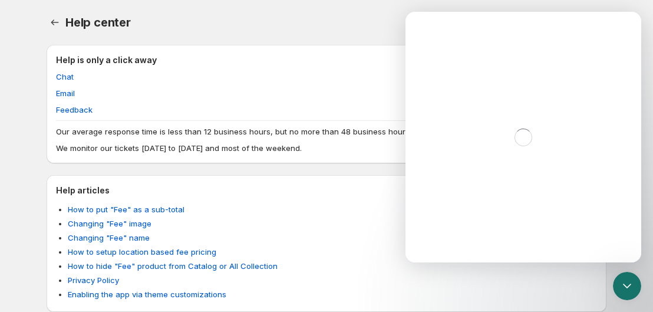  Describe the element at coordinates (142, 252) in the screenshot. I see `a: How to setup location based fee pricing` at that location.